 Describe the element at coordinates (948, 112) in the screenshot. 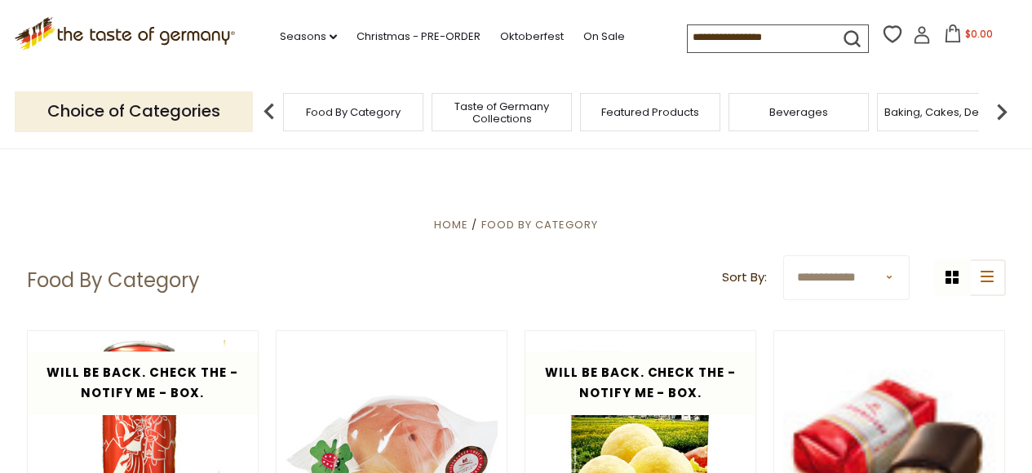

I see `span: Baking, Cakes, Desserts` at that location.